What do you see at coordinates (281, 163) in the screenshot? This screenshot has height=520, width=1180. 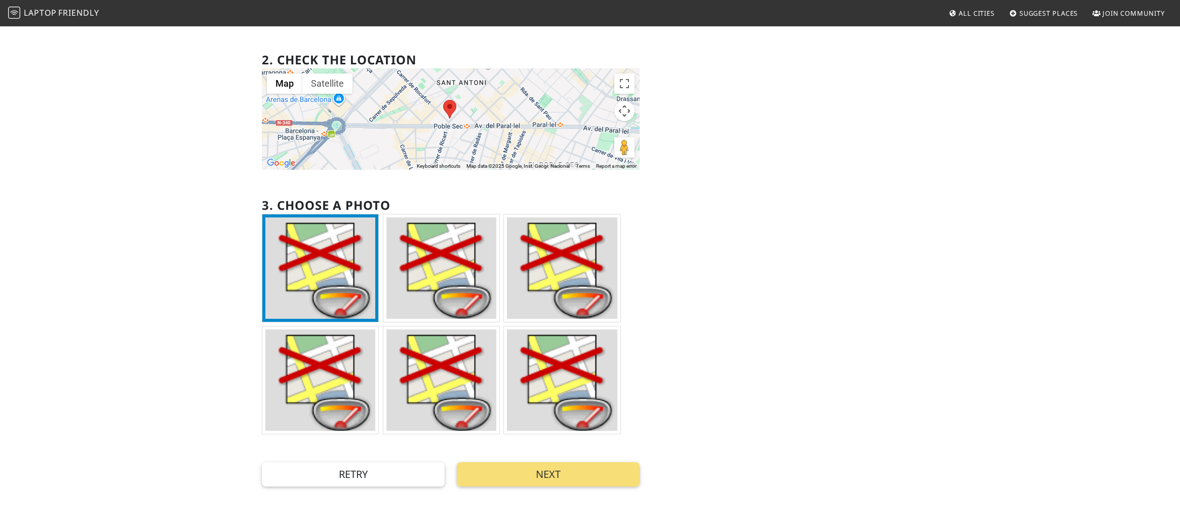 I see `a: Open this area in Google Maps (opens a new window)` at bounding box center [281, 163].